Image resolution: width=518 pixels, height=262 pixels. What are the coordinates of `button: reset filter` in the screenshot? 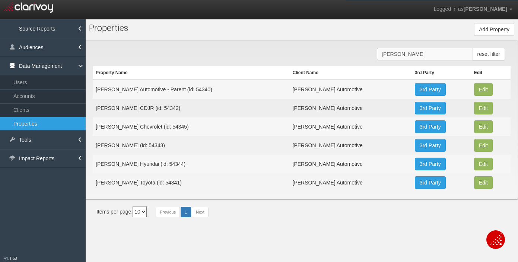 It's located at (488, 54).